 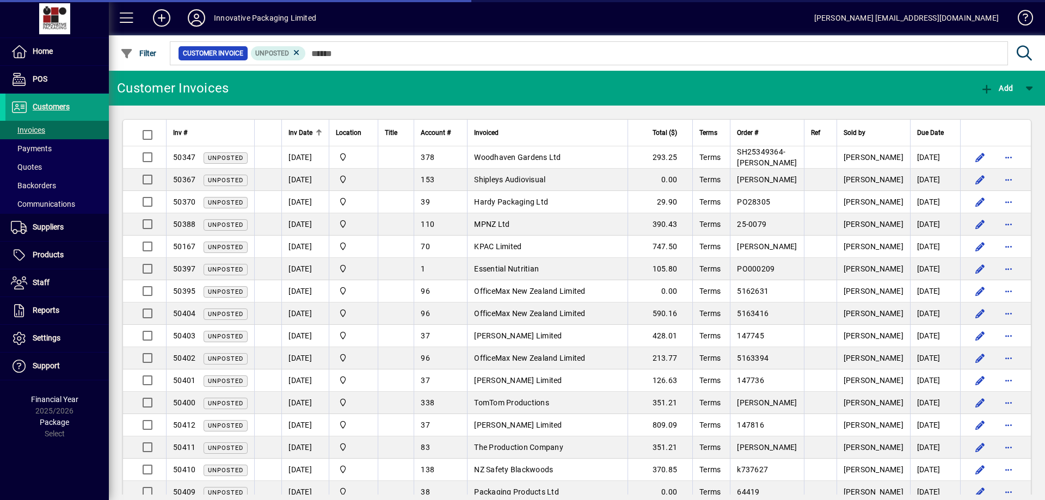 I want to click on span: Financial Year, so click(x=54, y=399).